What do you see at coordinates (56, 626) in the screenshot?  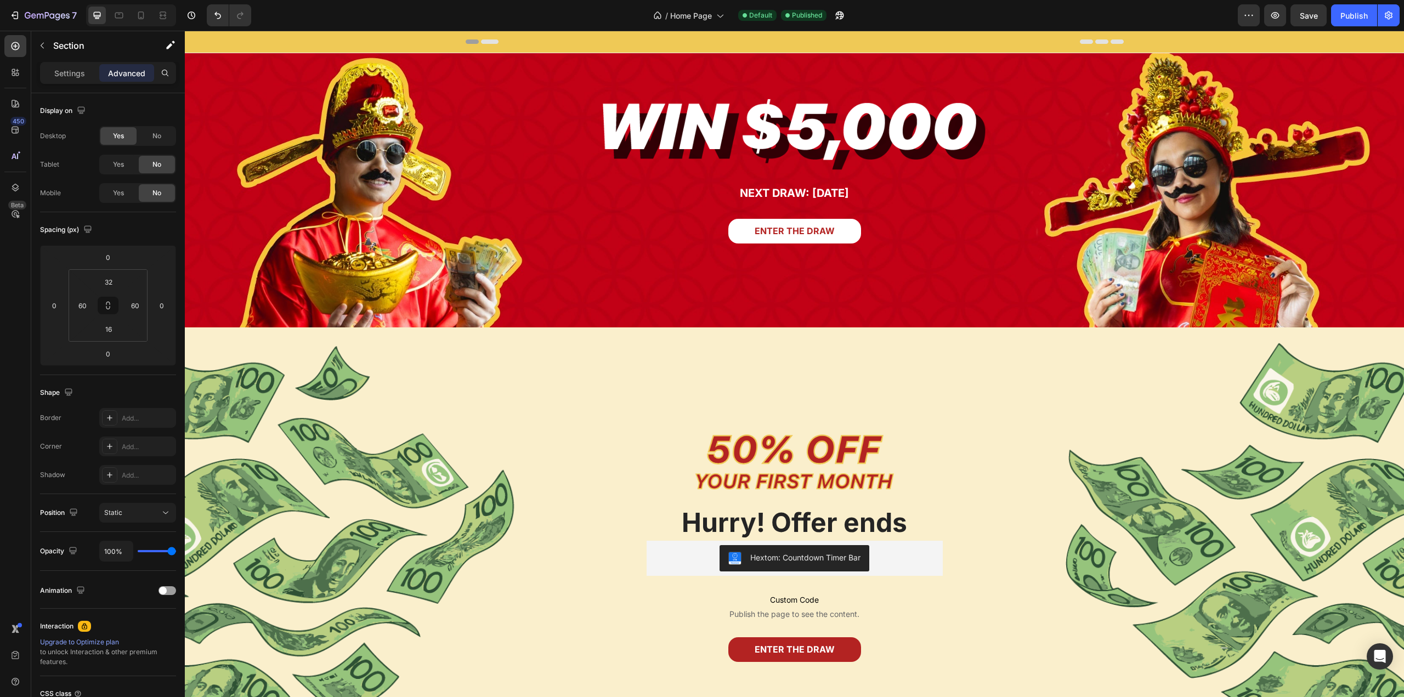 I see `div: Interaction` at bounding box center [56, 626].